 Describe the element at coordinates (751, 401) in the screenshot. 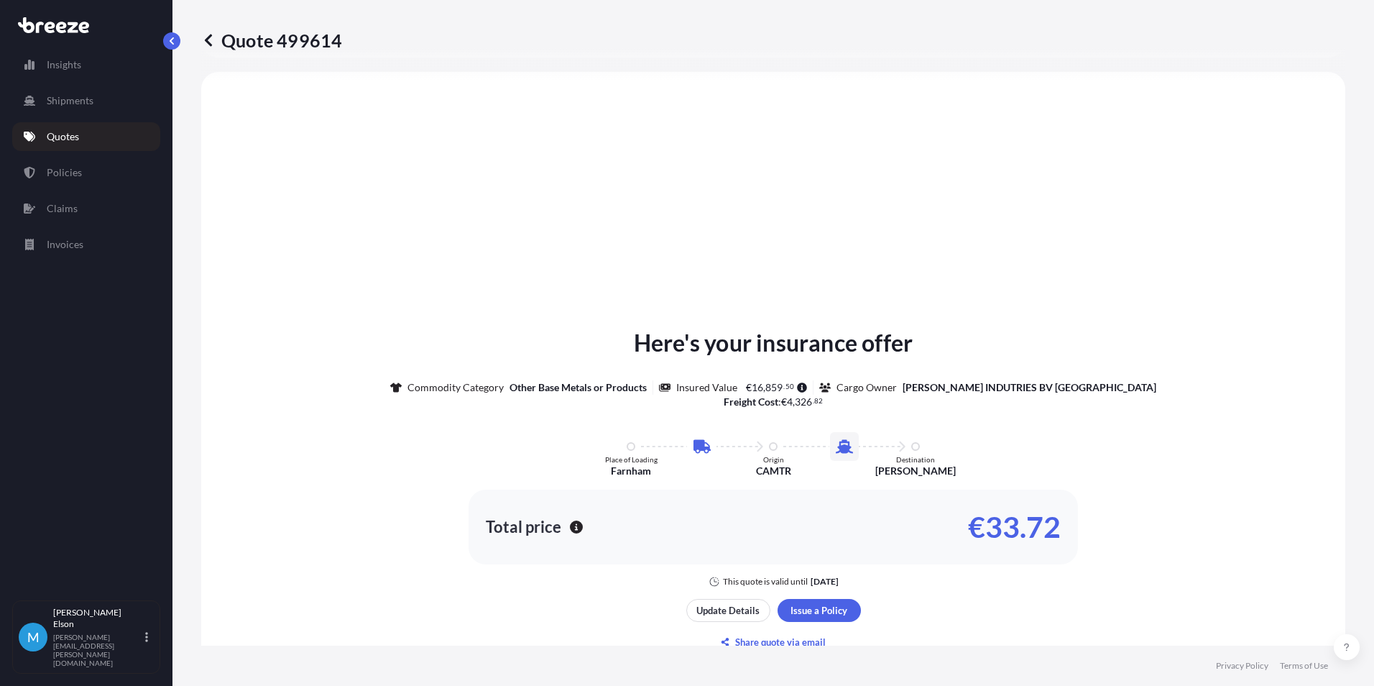

I see `b: Freight Cost` at that location.